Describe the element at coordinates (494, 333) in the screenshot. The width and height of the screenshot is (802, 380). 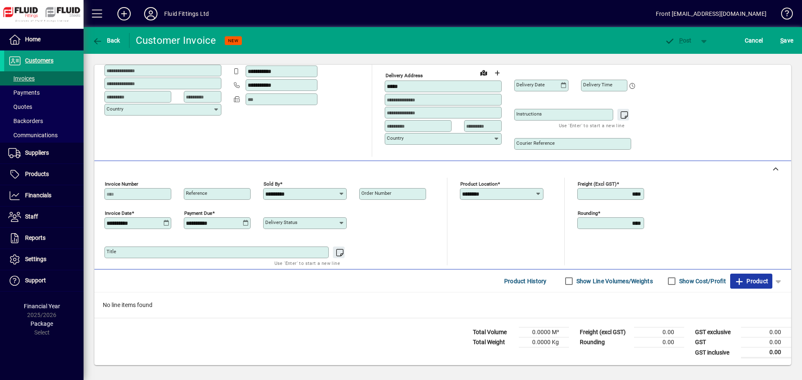
I see `td: Total Volume` at that location.